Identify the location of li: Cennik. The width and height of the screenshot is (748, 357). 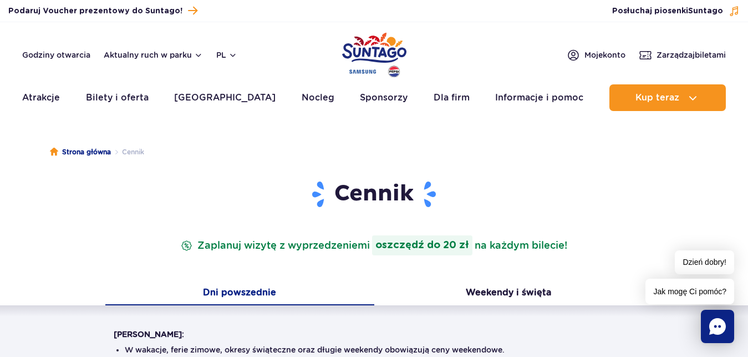
(128, 152).